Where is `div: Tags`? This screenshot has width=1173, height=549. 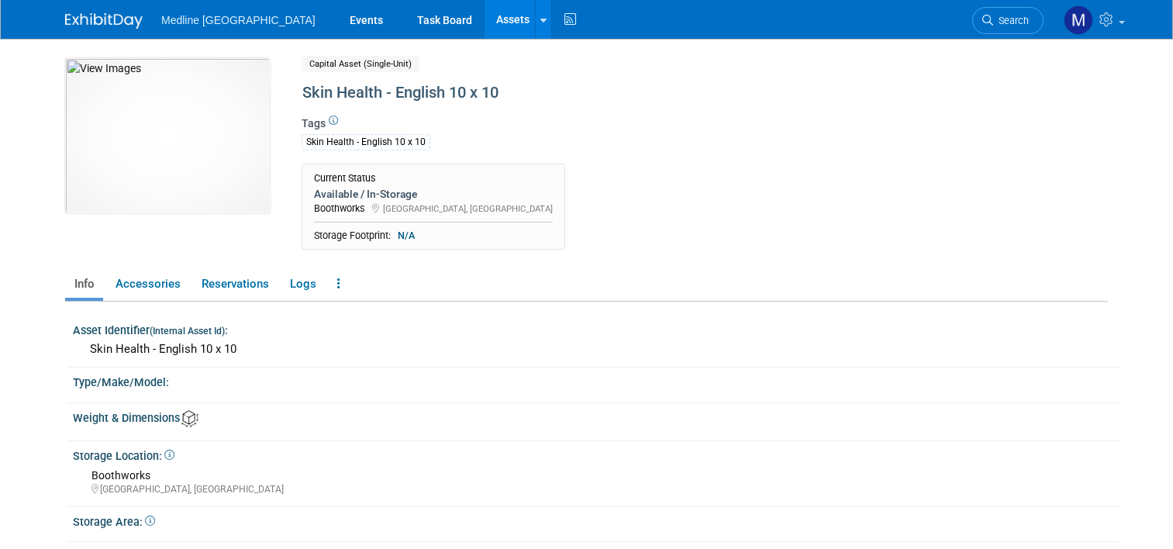
div: Tags is located at coordinates (645, 138).